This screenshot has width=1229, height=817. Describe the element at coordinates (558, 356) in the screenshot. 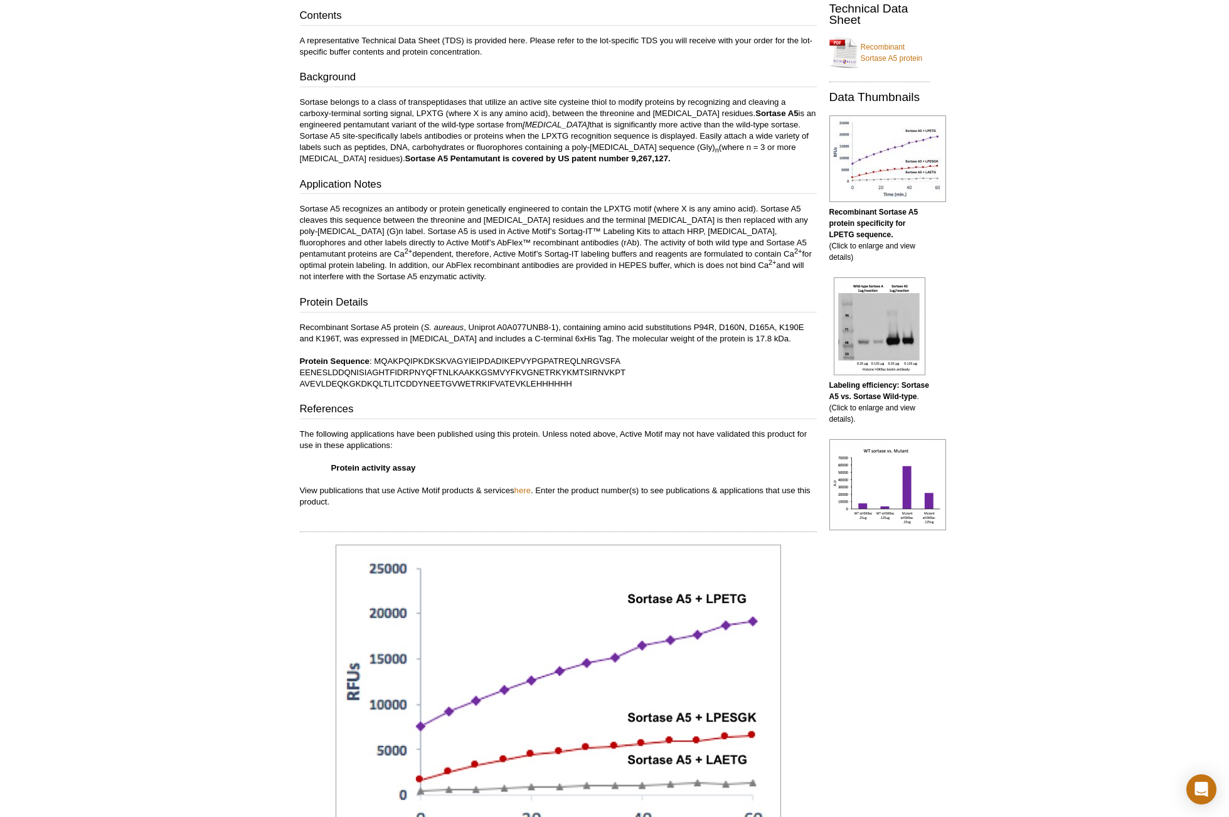

I see `p: Recombinant Sortase A5 protein ( , Uniprot A0A077UNB8-1), containing amino acid substitutions P94...` at that location.